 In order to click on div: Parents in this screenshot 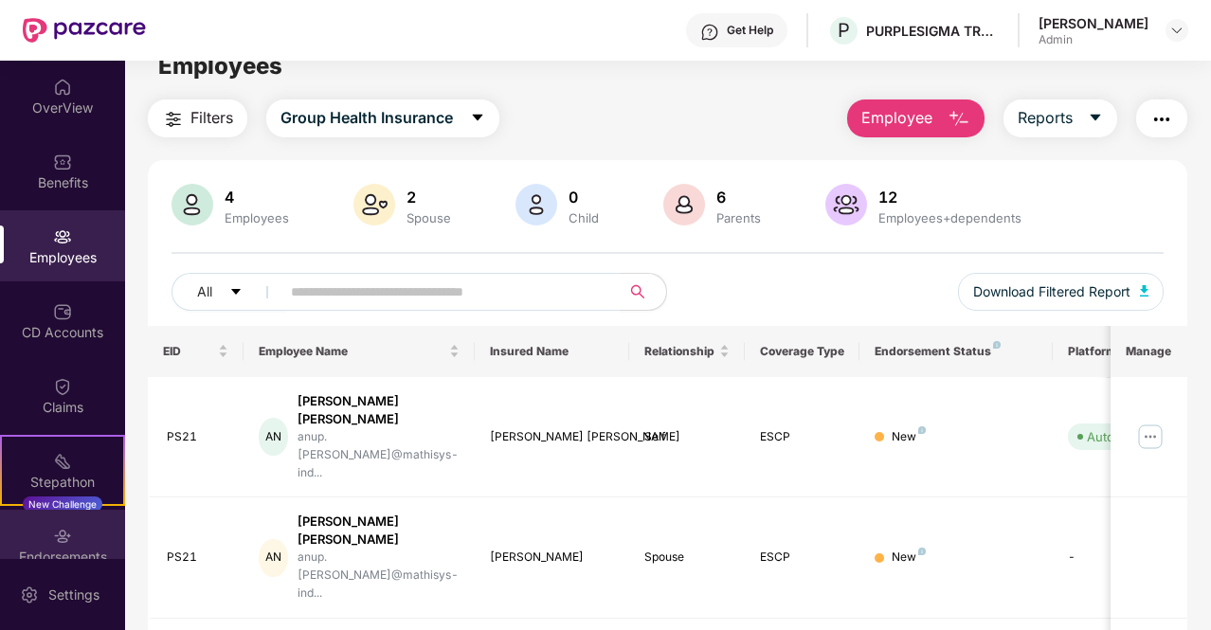, I will do `click(738, 218)`.